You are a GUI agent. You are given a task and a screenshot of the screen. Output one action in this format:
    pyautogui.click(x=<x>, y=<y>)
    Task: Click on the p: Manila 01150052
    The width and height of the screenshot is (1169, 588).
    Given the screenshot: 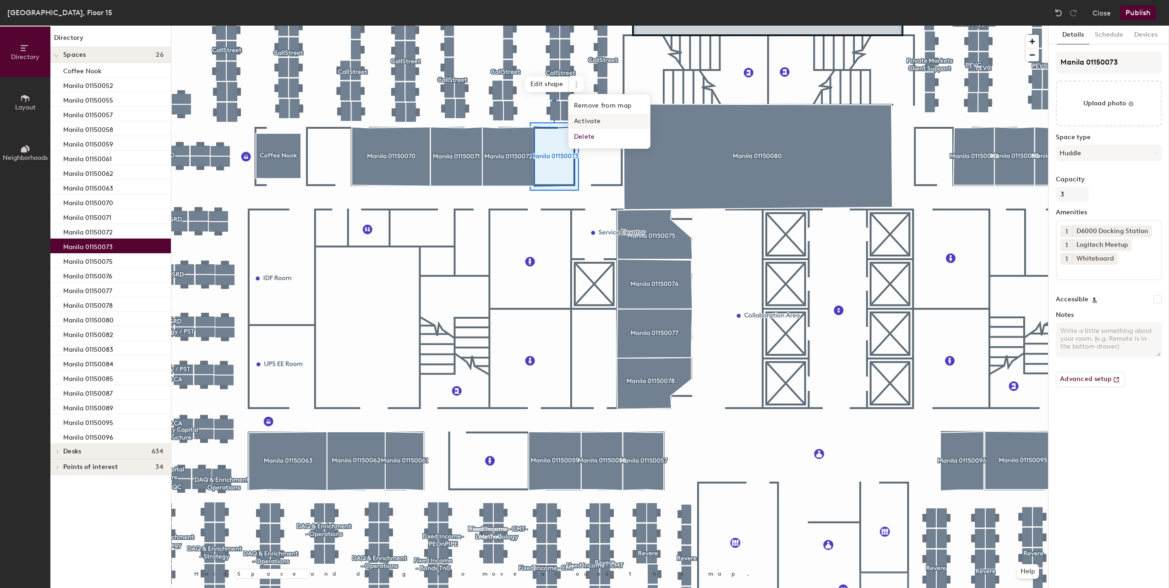 What is the action you would take?
    pyautogui.click(x=88, y=84)
    